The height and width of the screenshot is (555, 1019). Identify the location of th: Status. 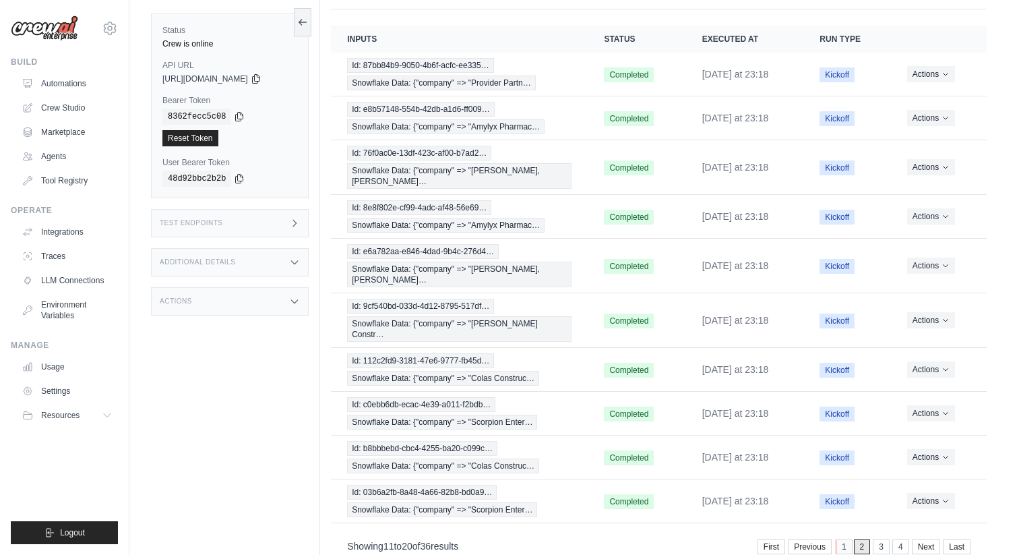
(636, 39).